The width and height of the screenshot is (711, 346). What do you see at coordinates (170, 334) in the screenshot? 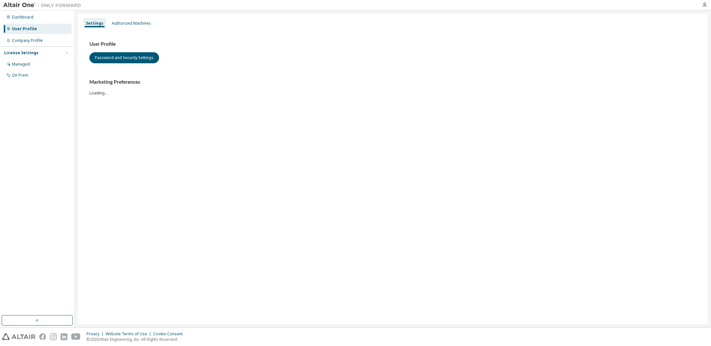
I see `div: Cookie Consent` at bounding box center [170, 334].